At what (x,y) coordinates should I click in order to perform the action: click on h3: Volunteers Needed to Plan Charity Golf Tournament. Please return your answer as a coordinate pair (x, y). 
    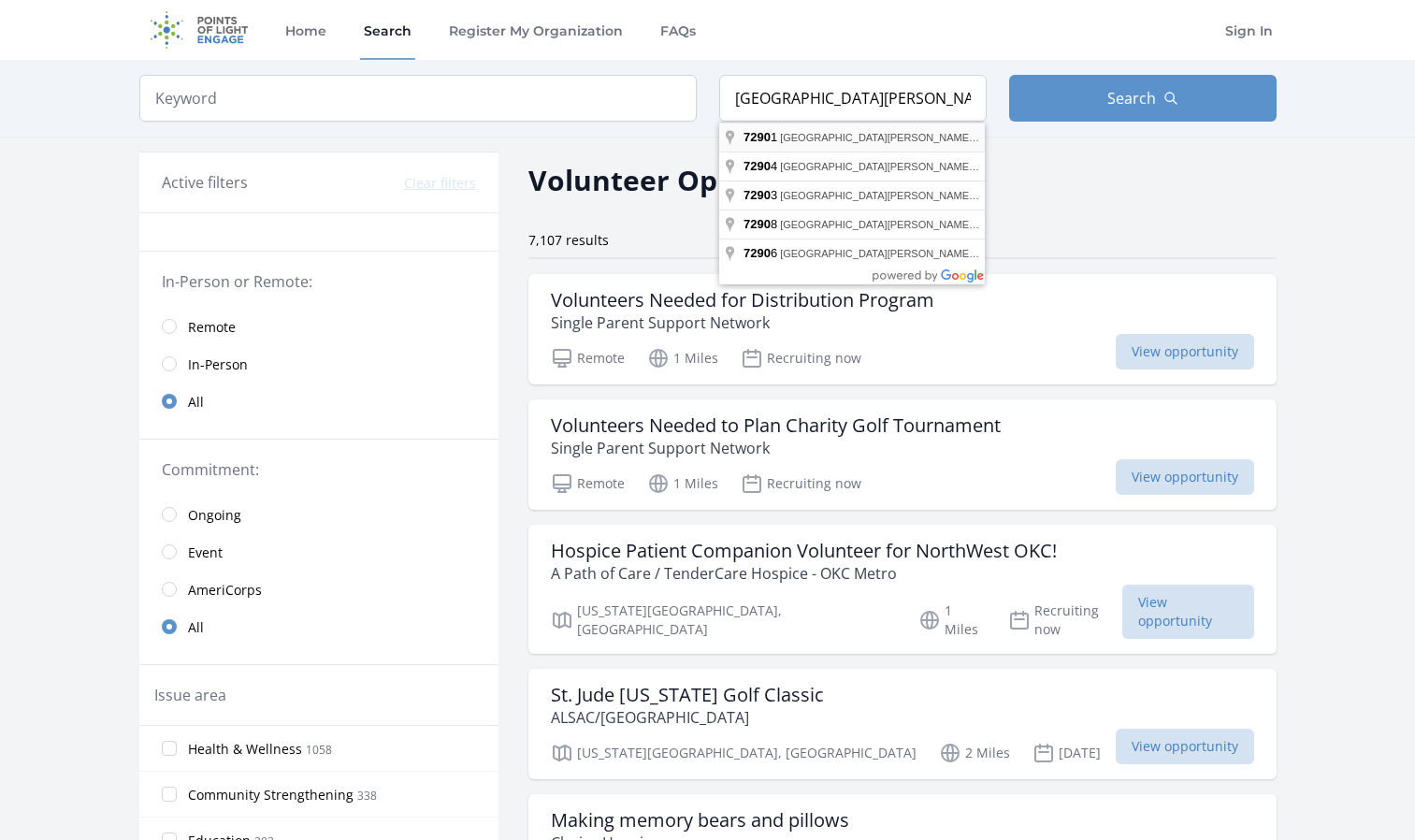
    Looking at the image, I should click on (776, 426).